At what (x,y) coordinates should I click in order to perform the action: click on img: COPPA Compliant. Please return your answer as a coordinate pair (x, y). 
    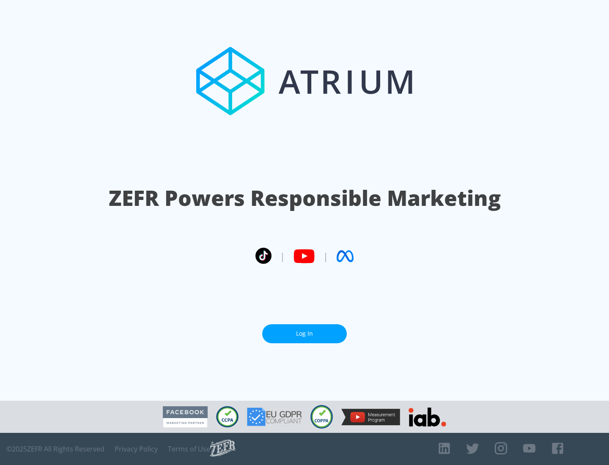
    Looking at the image, I should click on (321, 417).